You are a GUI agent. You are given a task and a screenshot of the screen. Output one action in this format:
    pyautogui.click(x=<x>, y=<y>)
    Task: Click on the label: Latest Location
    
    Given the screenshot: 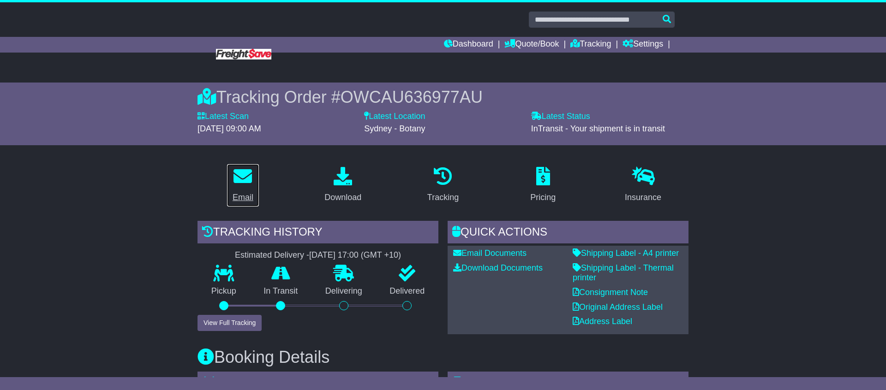 What is the action you would take?
    pyautogui.click(x=395, y=117)
    